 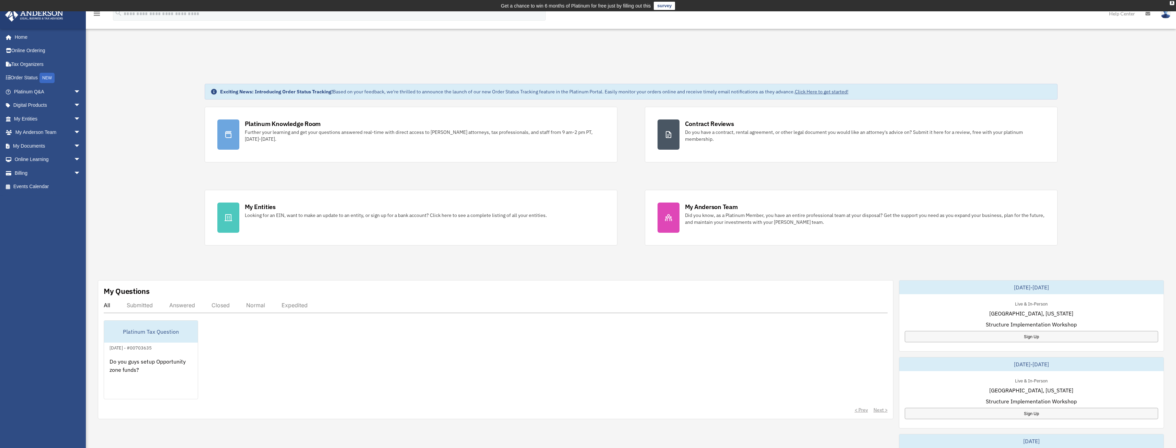 What do you see at coordinates (107, 305) in the screenshot?
I see `div: All` at bounding box center [107, 305].